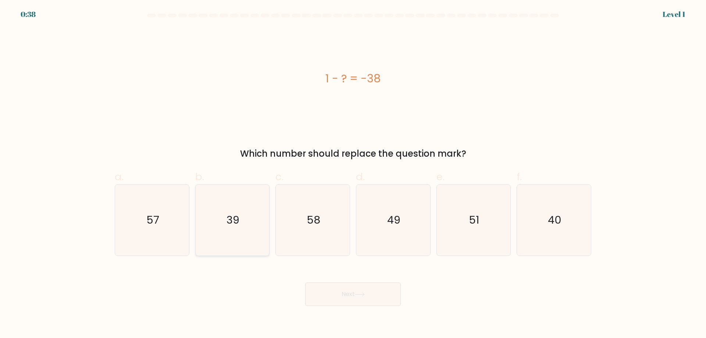 The image size is (706, 338). Describe the element at coordinates (353, 294) in the screenshot. I see `button: Next` at that location.